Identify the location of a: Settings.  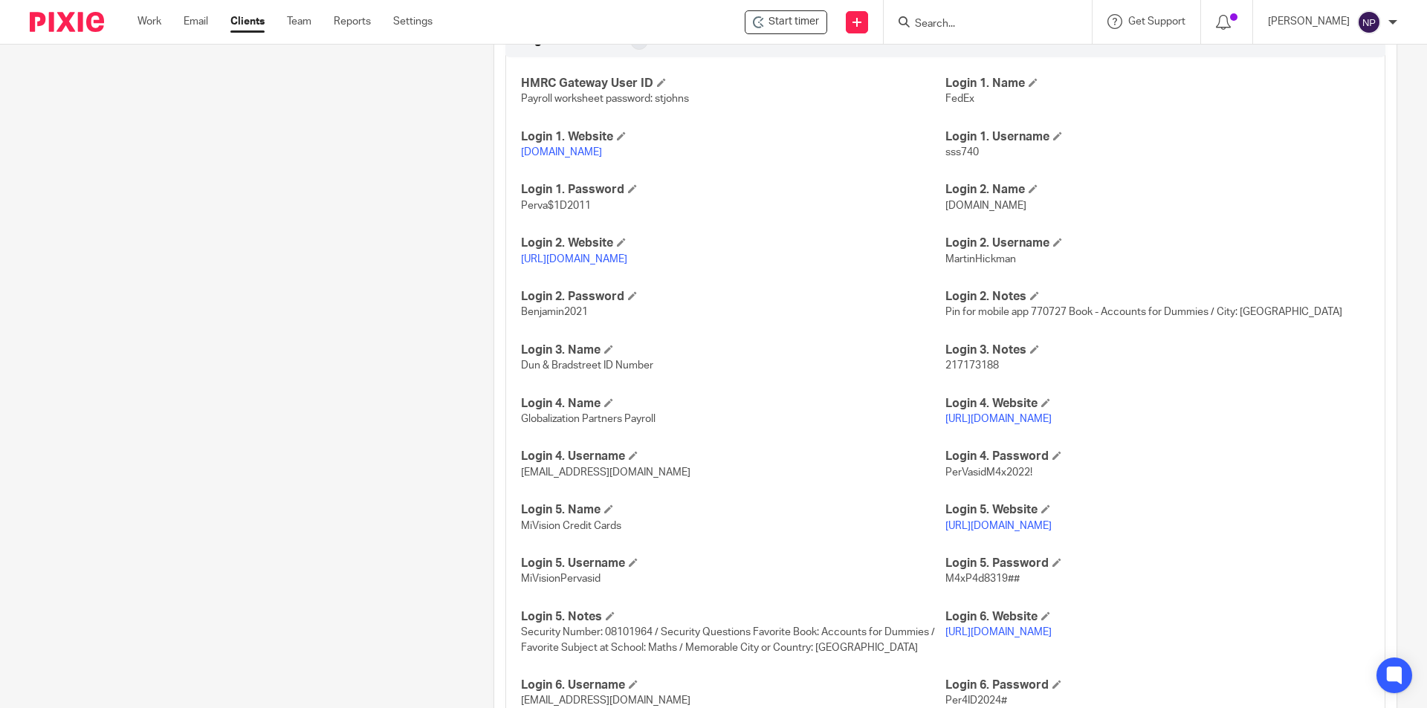
(412, 22).